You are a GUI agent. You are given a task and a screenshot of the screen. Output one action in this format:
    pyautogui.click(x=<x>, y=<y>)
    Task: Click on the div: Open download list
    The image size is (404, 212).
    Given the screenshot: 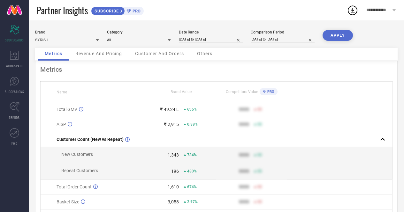 What is the action you would take?
    pyautogui.click(x=352, y=10)
    